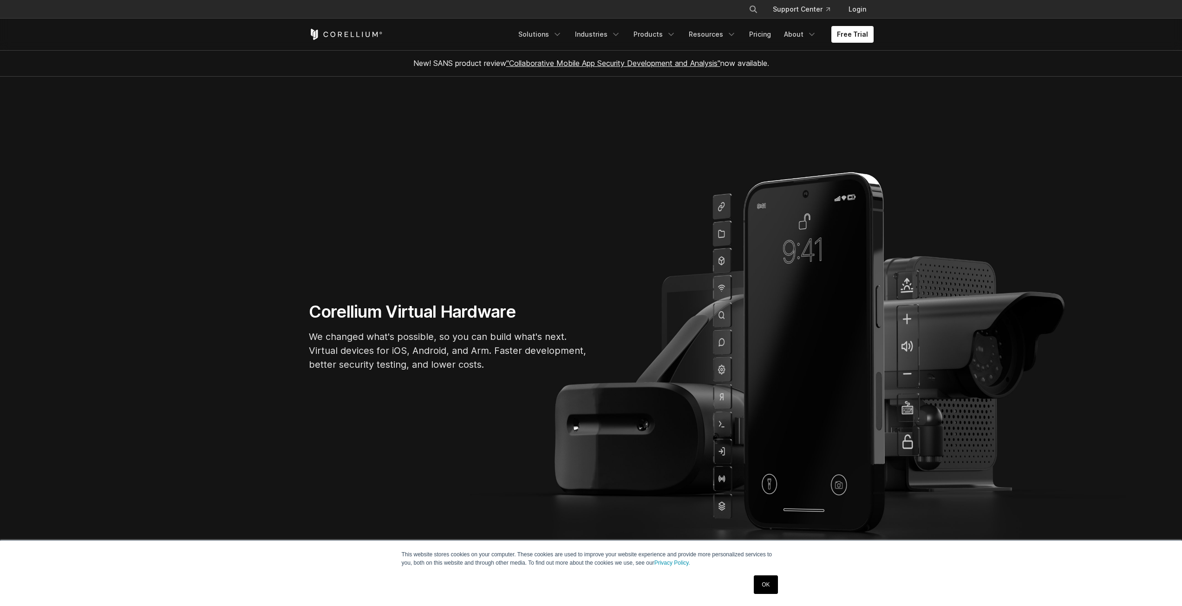 The height and width of the screenshot is (606, 1182). Describe the element at coordinates (346, 34) in the screenshot. I see `a: Corellium Home` at that location.